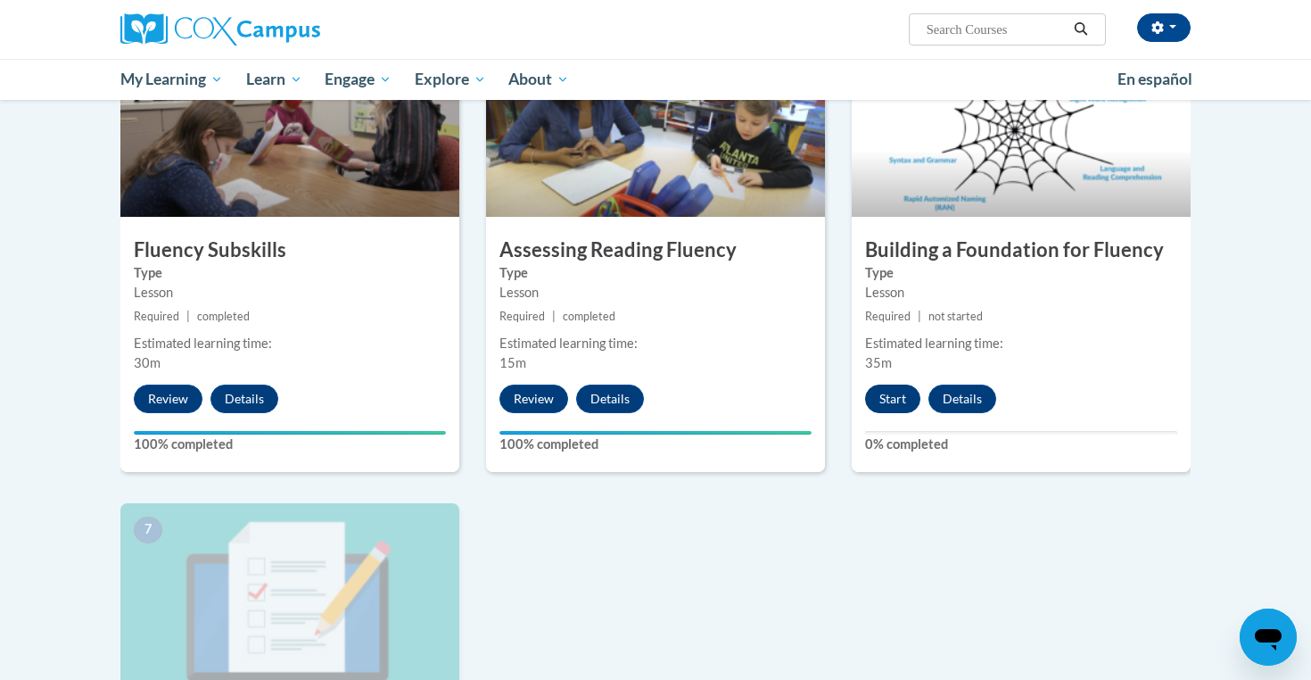 The height and width of the screenshot is (680, 1311). I want to click on a: My Learning, so click(171, 79).